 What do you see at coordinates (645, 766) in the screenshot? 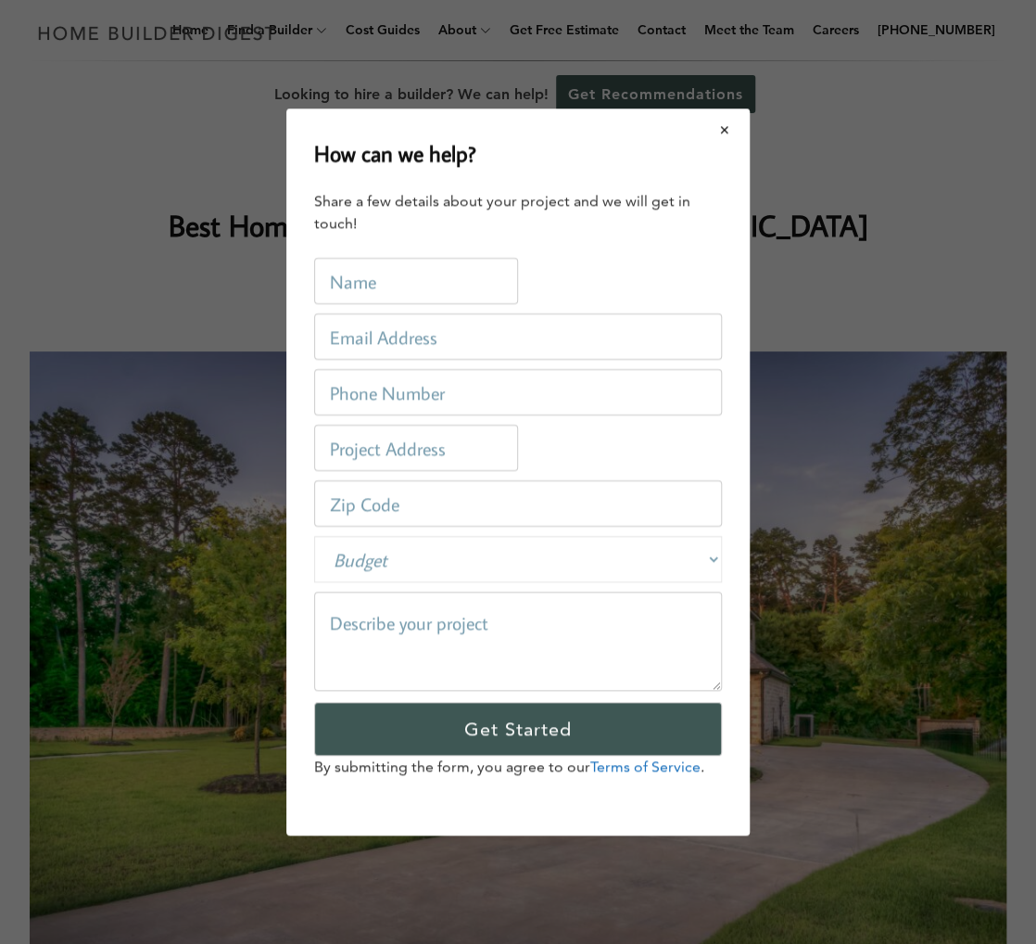
I see `a: Terms of Service` at bounding box center [645, 766].